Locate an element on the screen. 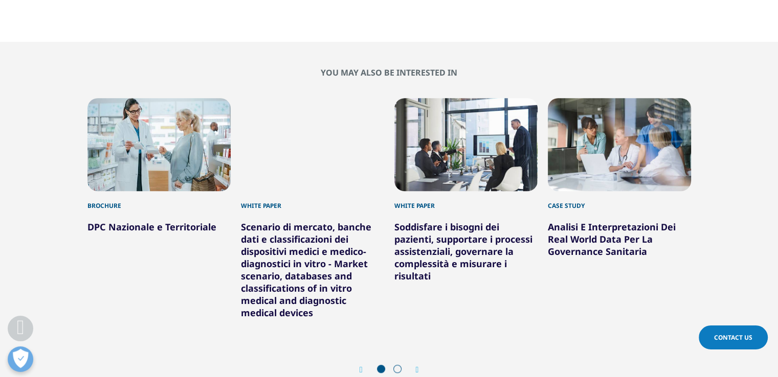  div: 2 / 6 is located at coordinates (313, 209).